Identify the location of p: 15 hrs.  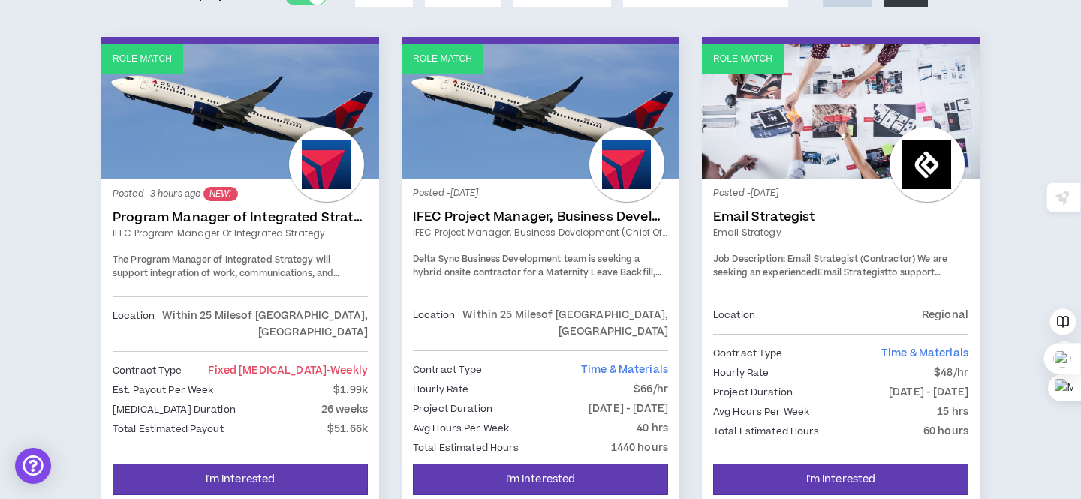
(952, 412).